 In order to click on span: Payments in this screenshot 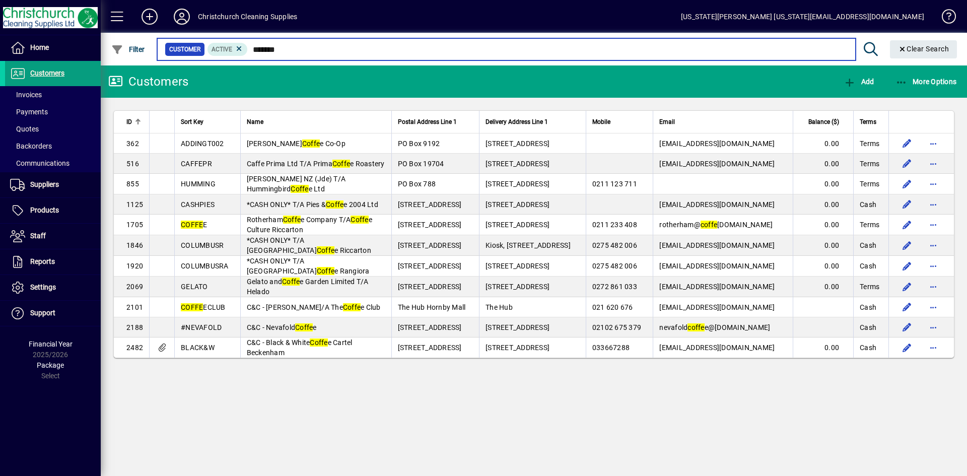, I will do `click(29, 112)`.